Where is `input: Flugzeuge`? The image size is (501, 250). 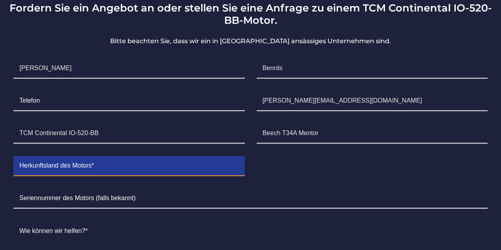
input: Flugzeuge is located at coordinates (372, 134).